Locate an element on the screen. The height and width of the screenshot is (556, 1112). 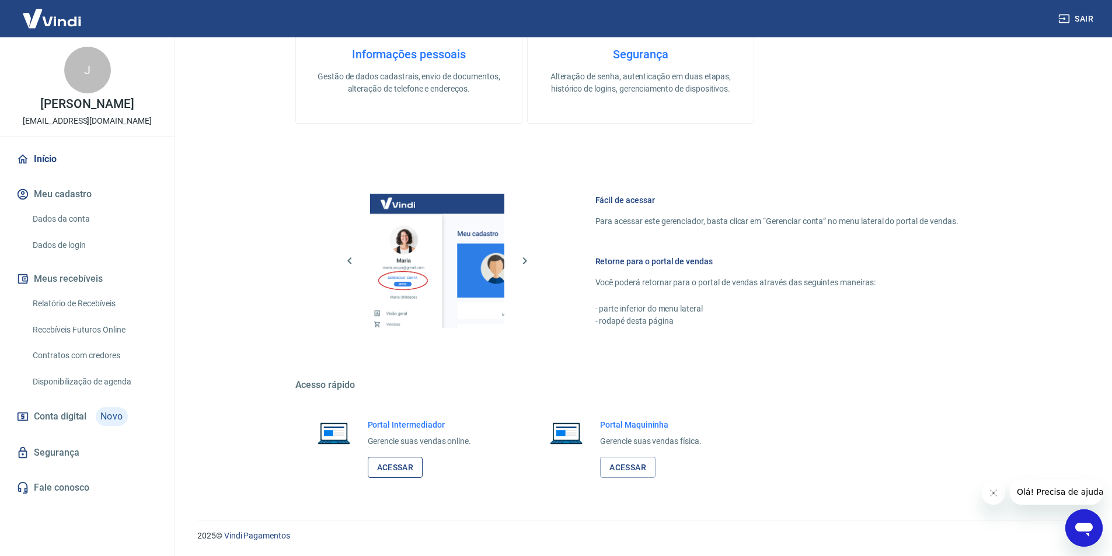
h4: Informações pessoais is located at coordinates (408, 54).